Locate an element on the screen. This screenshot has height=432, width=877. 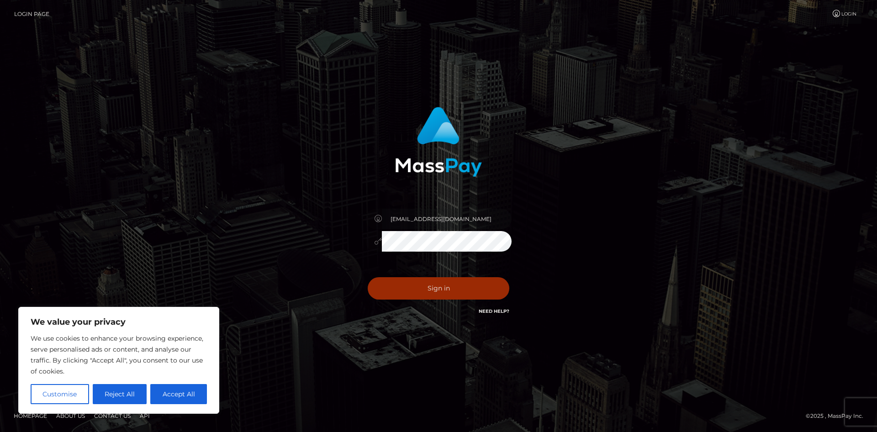
button: Accept All is located at coordinates (179, 394).